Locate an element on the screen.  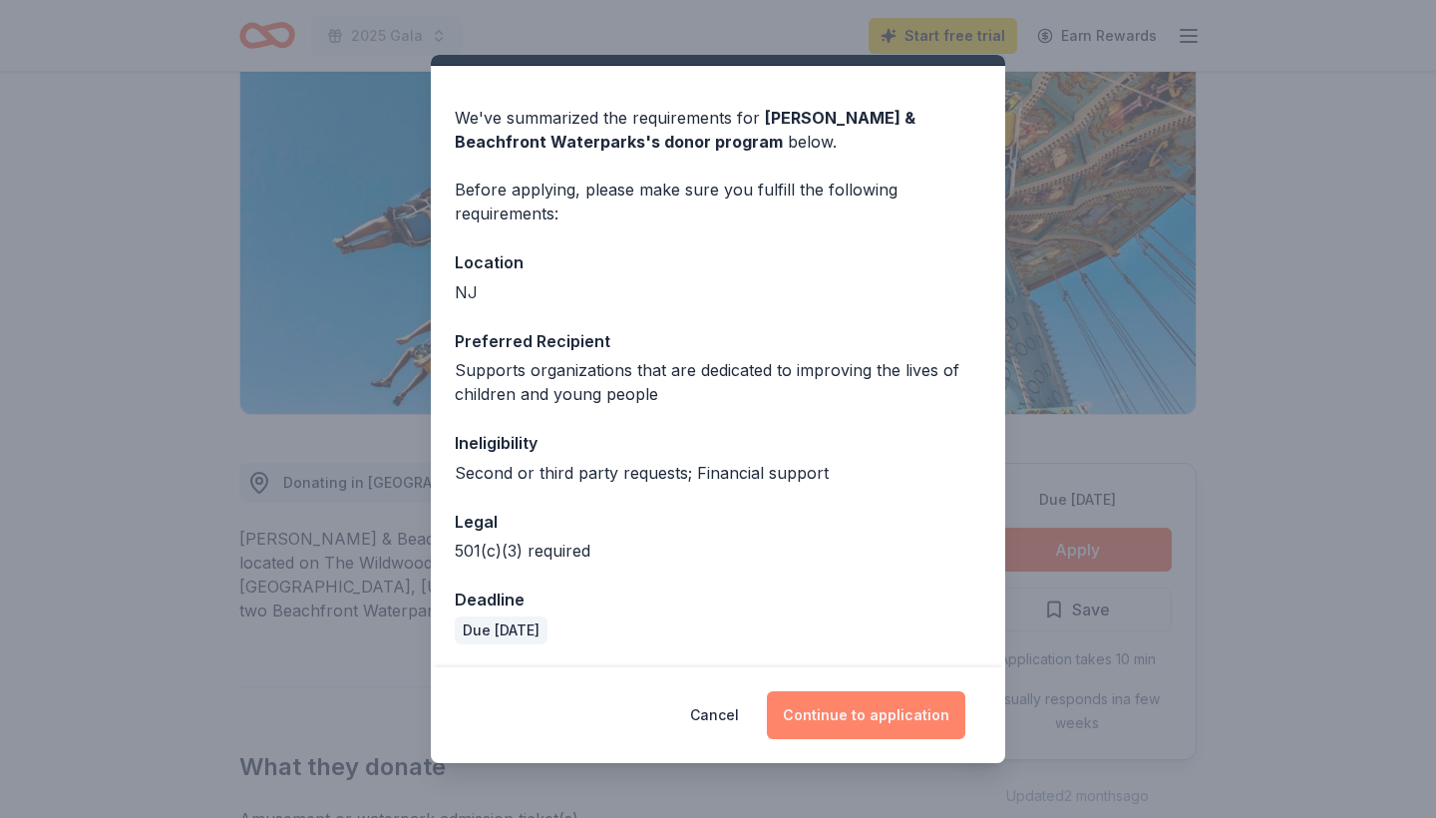
div: Deadline is located at coordinates (718, 599).